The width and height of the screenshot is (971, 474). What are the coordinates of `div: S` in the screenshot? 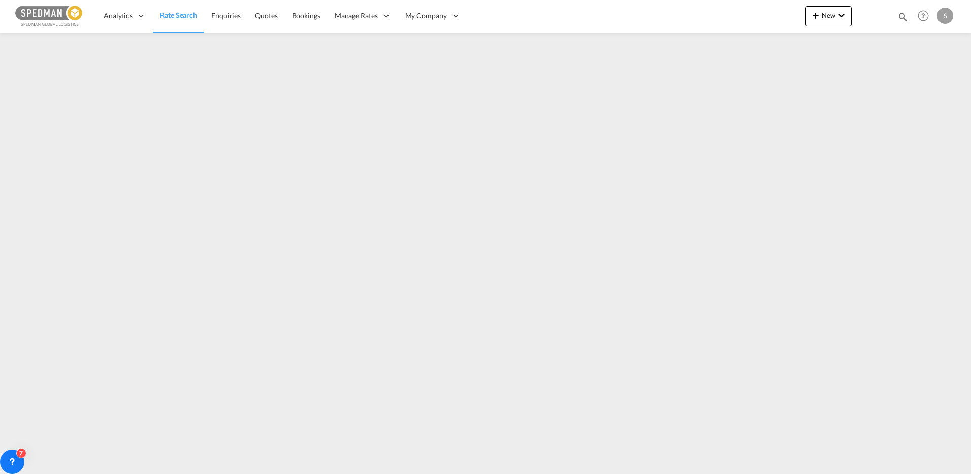 It's located at (946, 16).